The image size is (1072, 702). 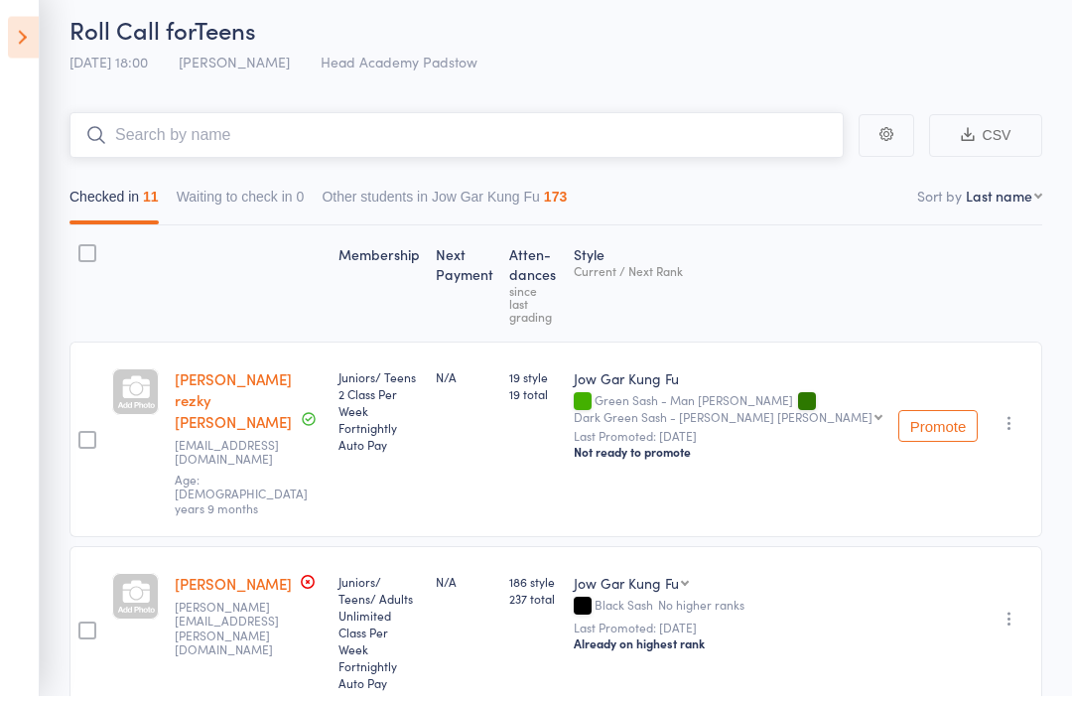 I want to click on div: Already on highest rank, so click(x=728, y=650).